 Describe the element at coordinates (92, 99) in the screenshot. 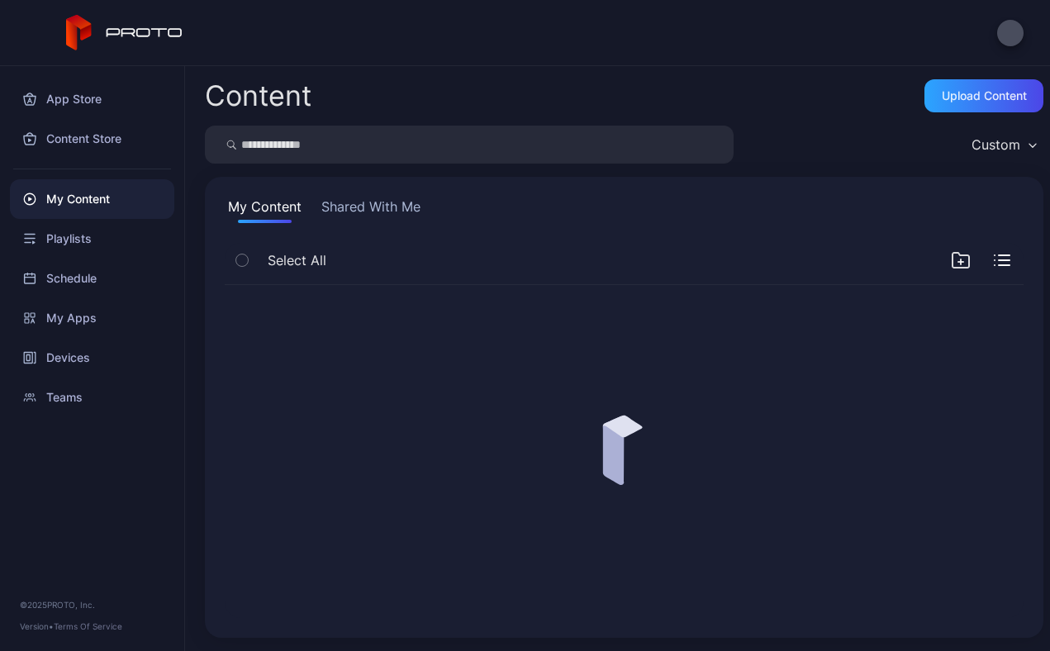

I see `a: App Store` at that location.